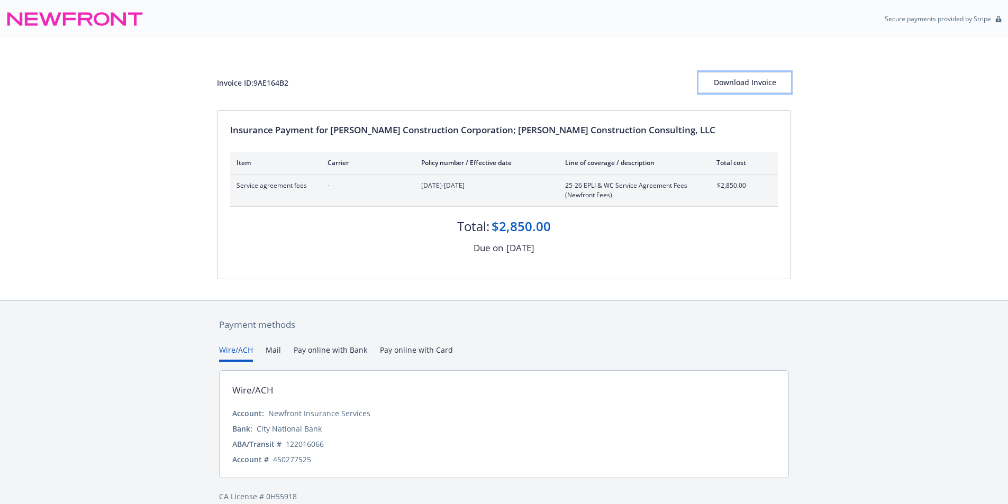 This screenshot has height=504, width=1008. What do you see at coordinates (250, 459) in the screenshot?
I see `div: Account #` at bounding box center [250, 459].